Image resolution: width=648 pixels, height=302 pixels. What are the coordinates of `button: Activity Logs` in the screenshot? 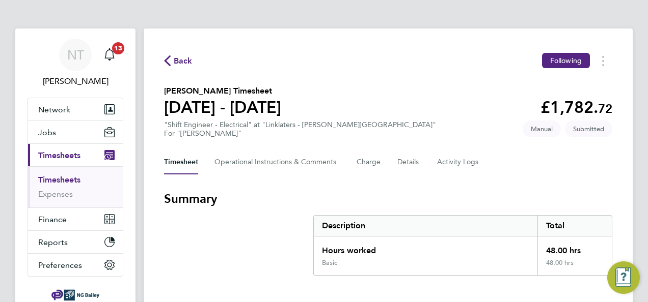 It's located at (458, 162).